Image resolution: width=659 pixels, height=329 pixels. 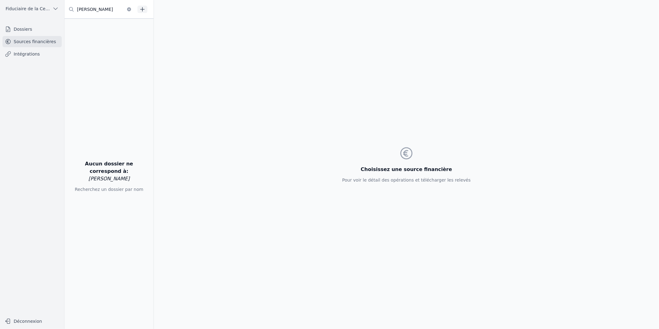 I want to click on button: Déconnexion, so click(x=32, y=321).